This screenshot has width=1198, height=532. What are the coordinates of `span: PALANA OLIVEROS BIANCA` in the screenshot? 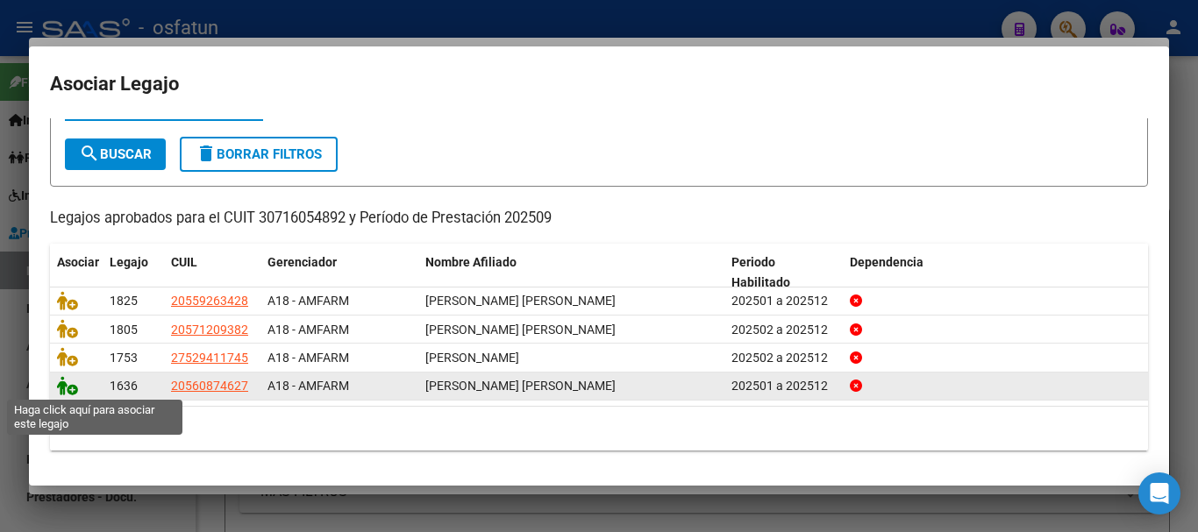 It's located at (472, 358).